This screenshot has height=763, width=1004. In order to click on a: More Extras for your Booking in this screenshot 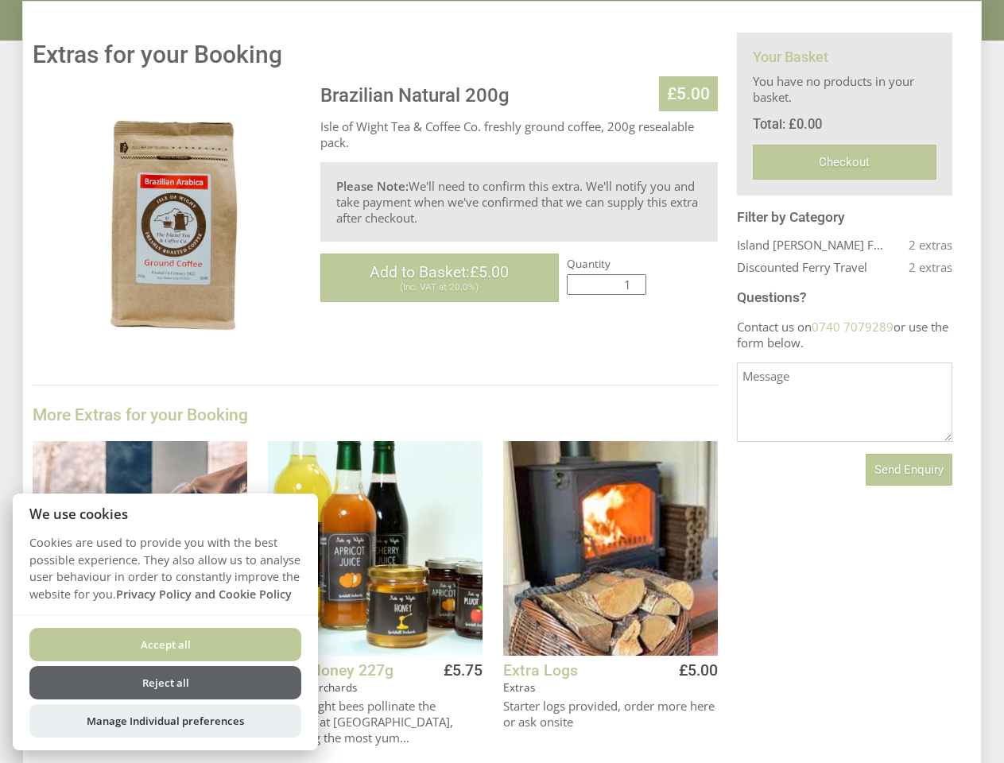, I will do `click(140, 415)`.